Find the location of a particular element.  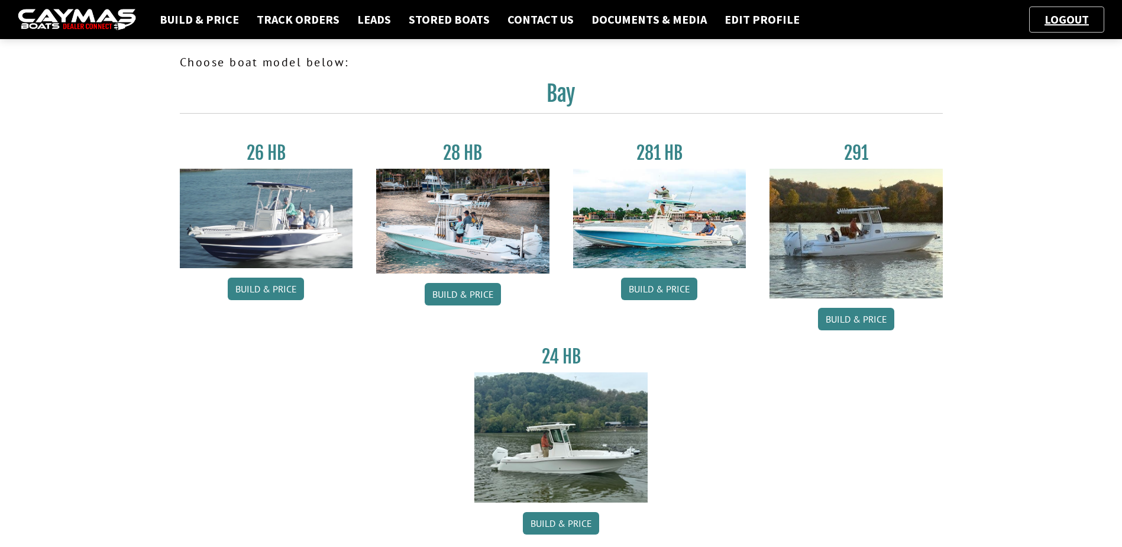

a: Documents & Media is located at coordinates (649, 20).